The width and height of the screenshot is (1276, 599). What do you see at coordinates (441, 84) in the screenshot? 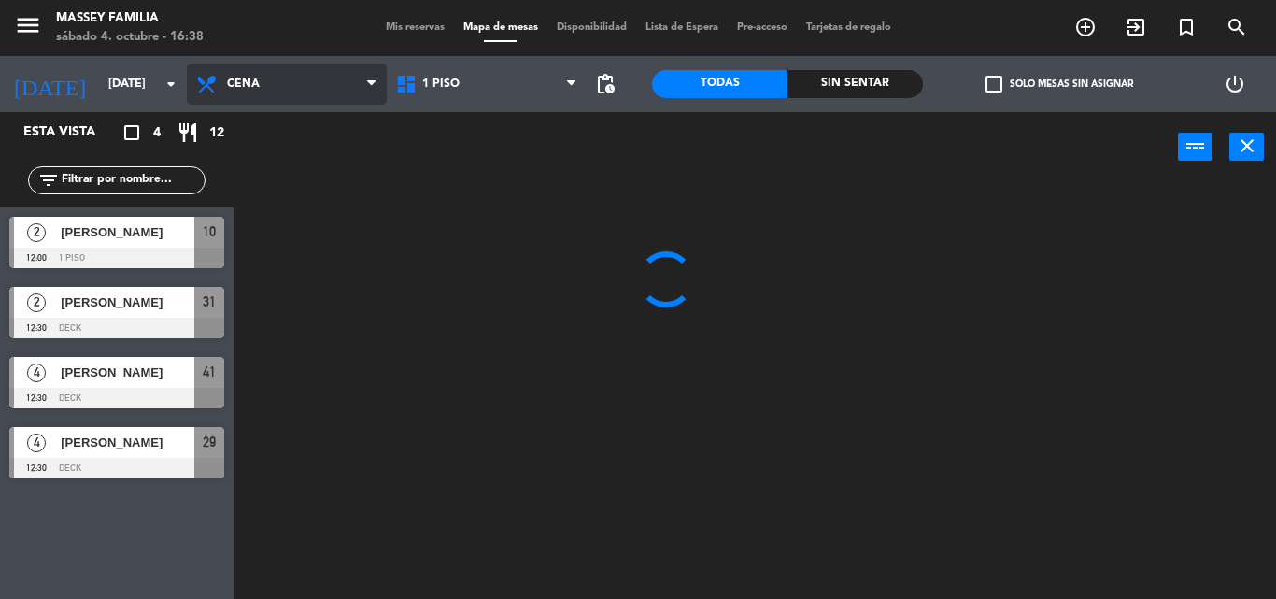
I see `span: 1 PISO` at bounding box center [441, 84].